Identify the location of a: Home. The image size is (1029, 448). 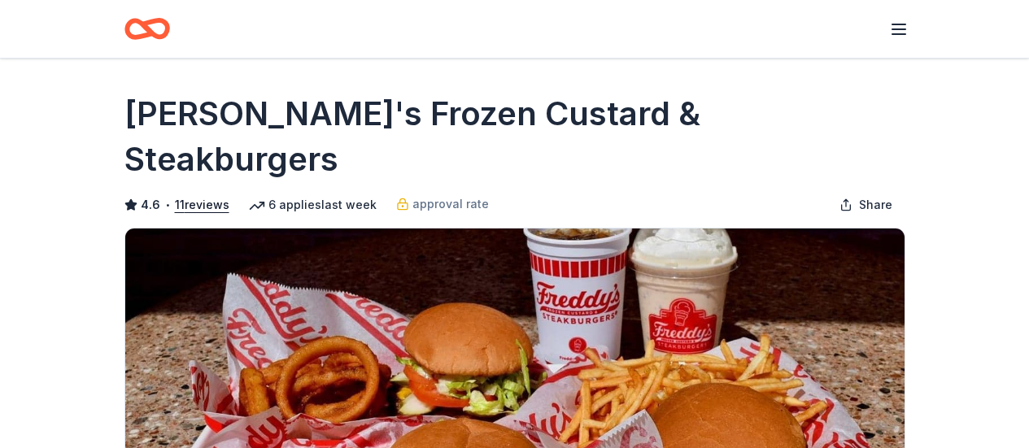
(147, 28).